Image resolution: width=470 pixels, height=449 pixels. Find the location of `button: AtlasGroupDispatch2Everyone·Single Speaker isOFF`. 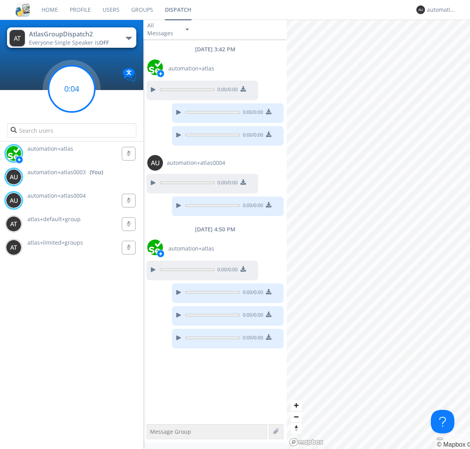

button: AtlasGroupDispatch2Everyone·Single Speaker isOFF is located at coordinates (71, 38).